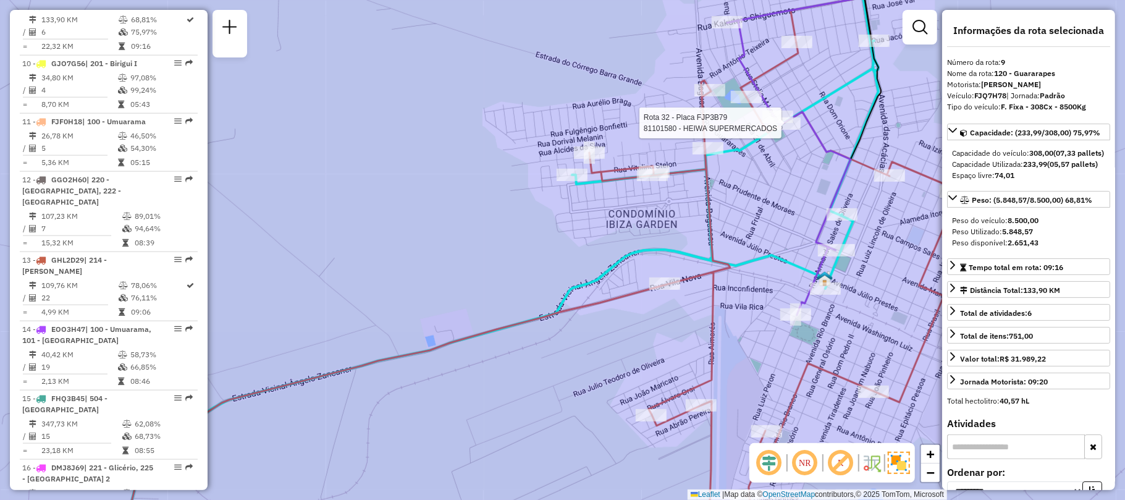 The height and width of the screenshot is (500, 1125). I want to click on strong: (05,57 pallets), so click(1073, 164).